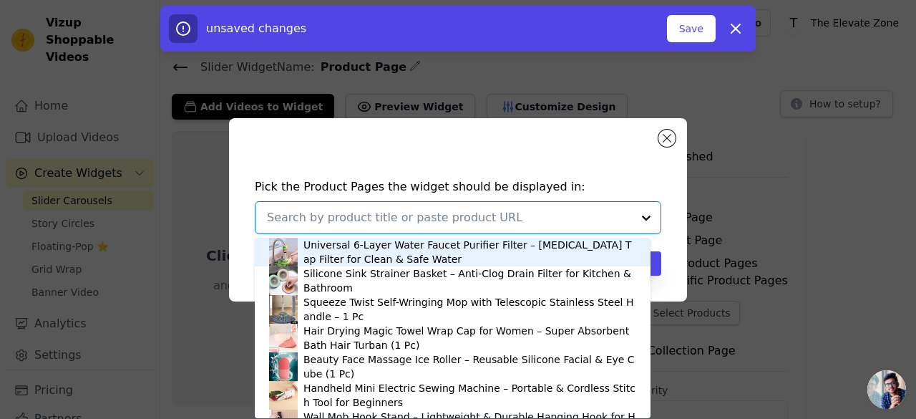 This screenshot has width=916, height=419. What do you see at coordinates (469, 280) in the screenshot?
I see `div: Silicone Sink Strainer Basket – Anti-Clog Drain Filter for Kitchen & Bathroom` at bounding box center [469, 280].